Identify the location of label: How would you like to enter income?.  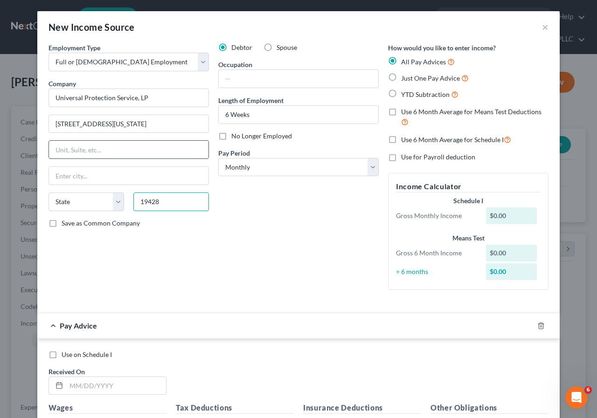
(442, 48).